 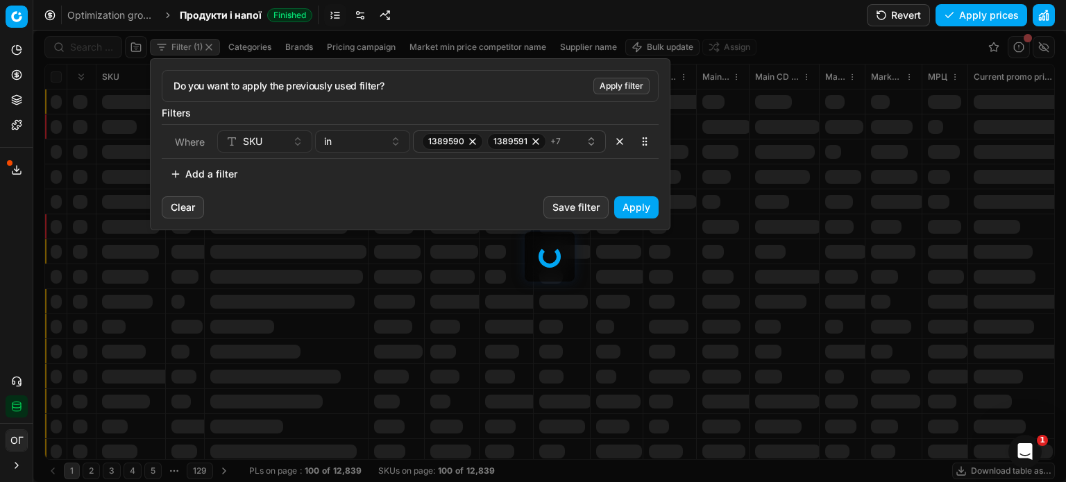 What do you see at coordinates (510, 142) in the screenshot?
I see `span: 1389591` at bounding box center [510, 142].